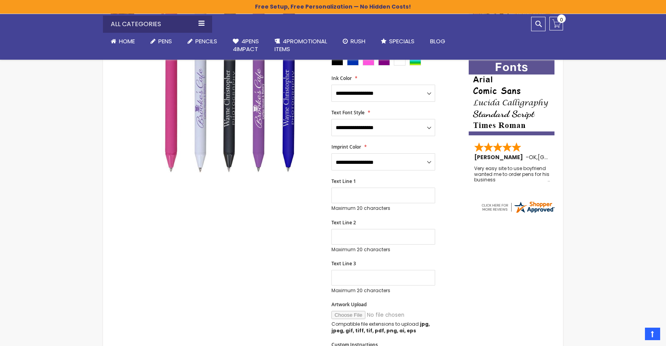 This screenshot has width=666, height=346. What do you see at coordinates (512, 98) in the screenshot?
I see `img: font-personalization-examples` at bounding box center [512, 98].